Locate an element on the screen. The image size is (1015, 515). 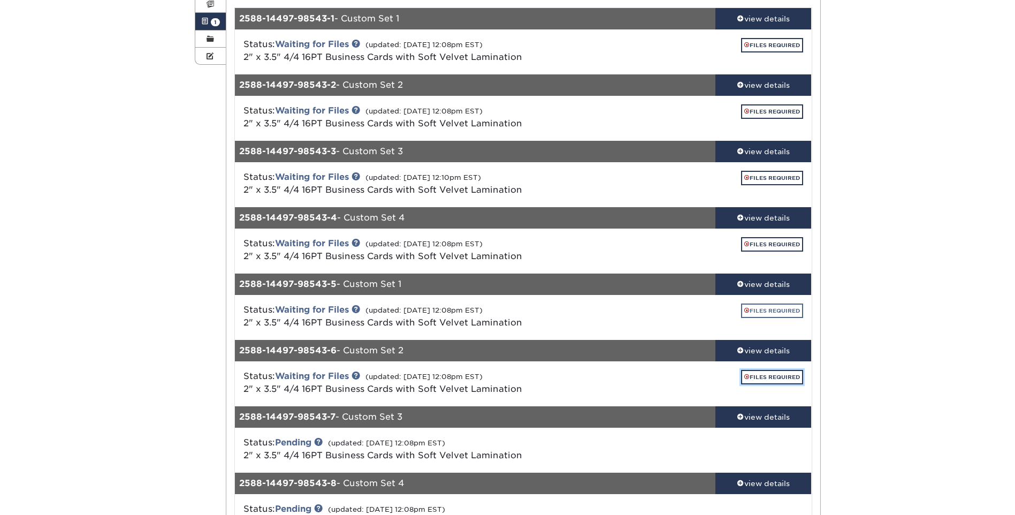
span: 1 is located at coordinates (215, 22).